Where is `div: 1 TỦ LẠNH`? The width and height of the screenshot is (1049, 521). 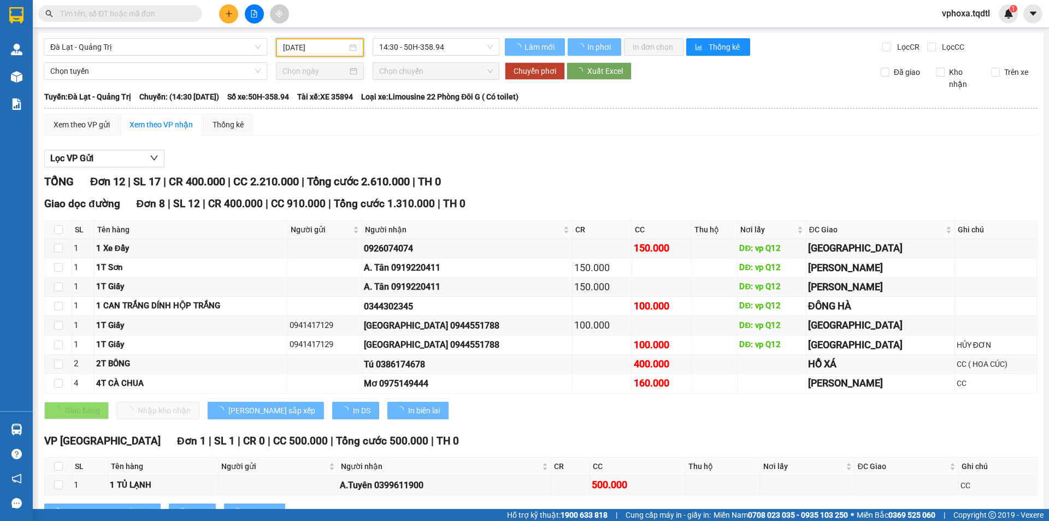
div: 1 TỦ LẠNH is located at coordinates (163, 485).